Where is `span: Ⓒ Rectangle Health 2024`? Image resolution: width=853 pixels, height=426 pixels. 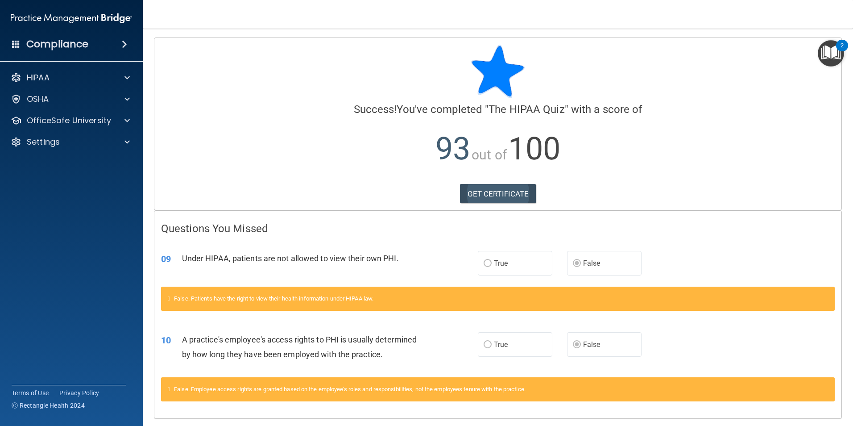
span: Ⓒ Rectangle Health 2024 is located at coordinates (48, 405).